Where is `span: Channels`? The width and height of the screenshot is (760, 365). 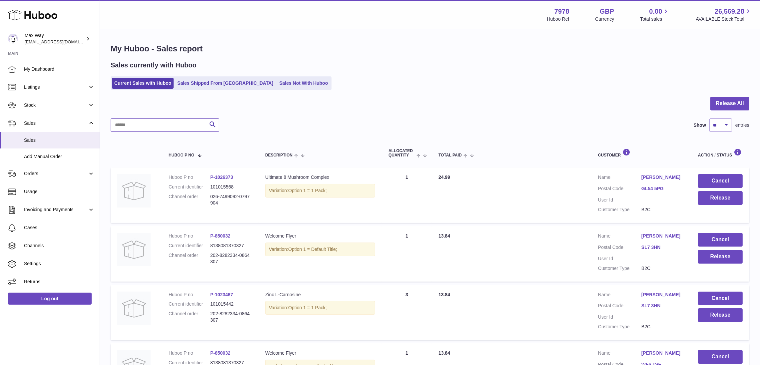
span: Channels is located at coordinates (59, 245).